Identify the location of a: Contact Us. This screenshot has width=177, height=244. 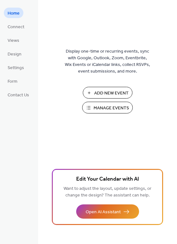
(18, 94).